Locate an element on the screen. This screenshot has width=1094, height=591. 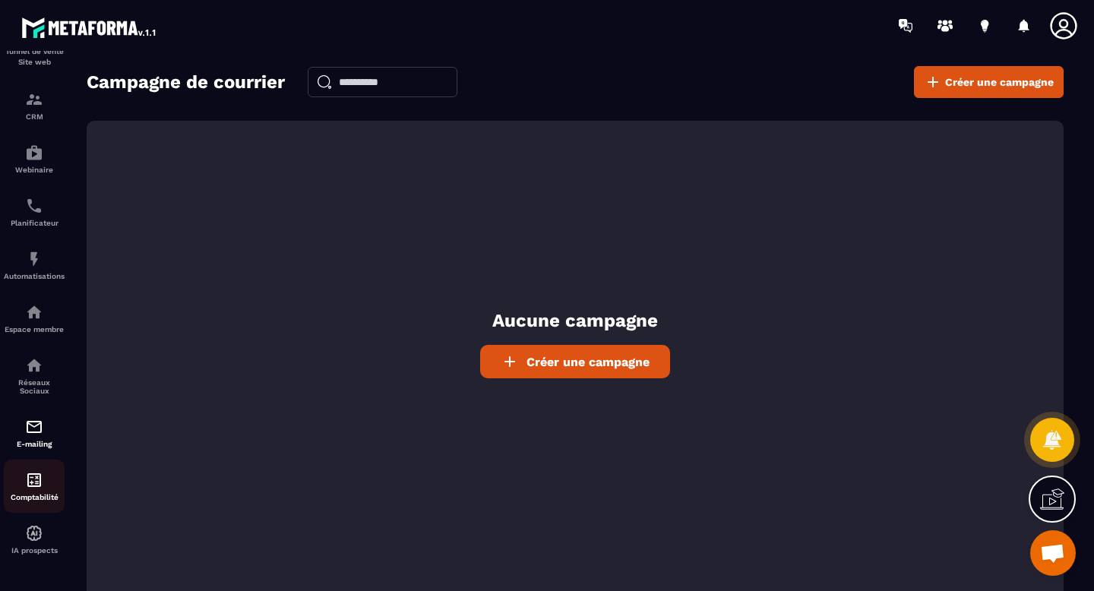
p: Espace membre is located at coordinates (34, 329).